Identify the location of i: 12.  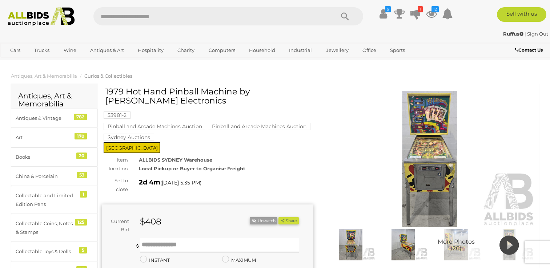
(435, 9).